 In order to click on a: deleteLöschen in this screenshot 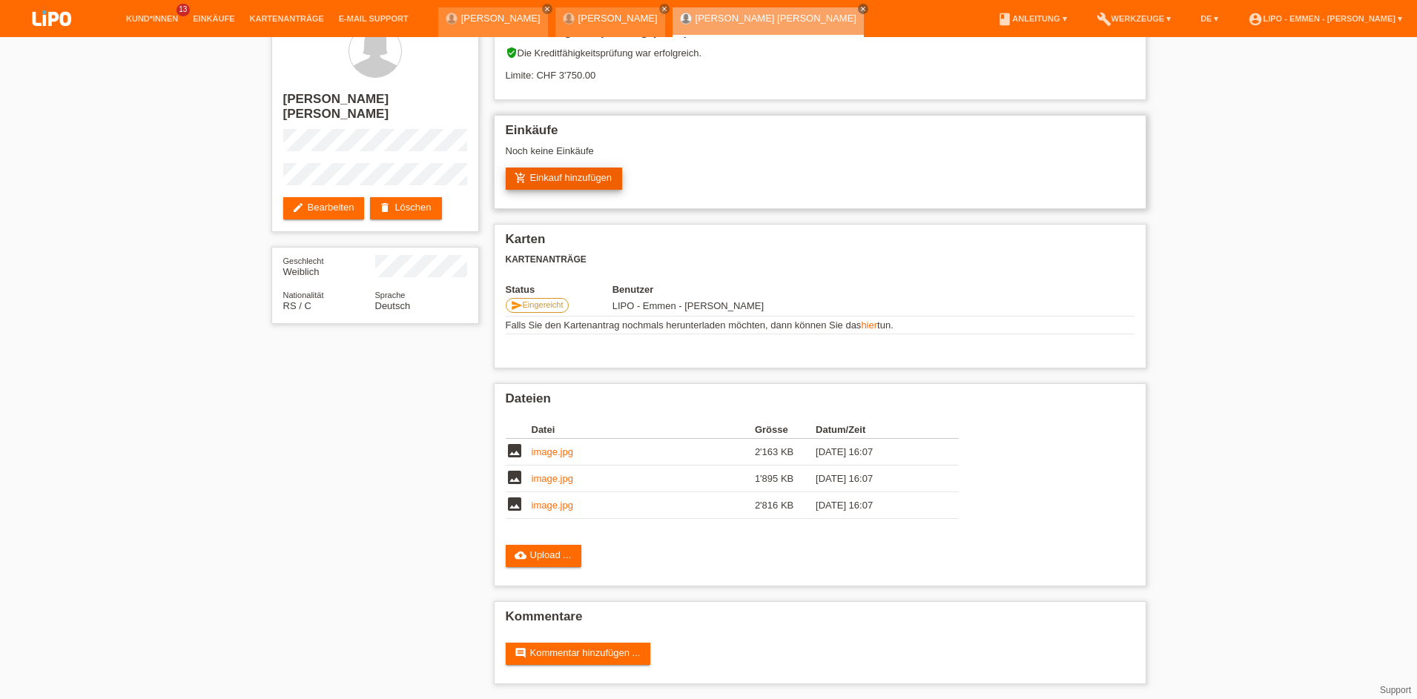, I will do `click(406, 208)`.